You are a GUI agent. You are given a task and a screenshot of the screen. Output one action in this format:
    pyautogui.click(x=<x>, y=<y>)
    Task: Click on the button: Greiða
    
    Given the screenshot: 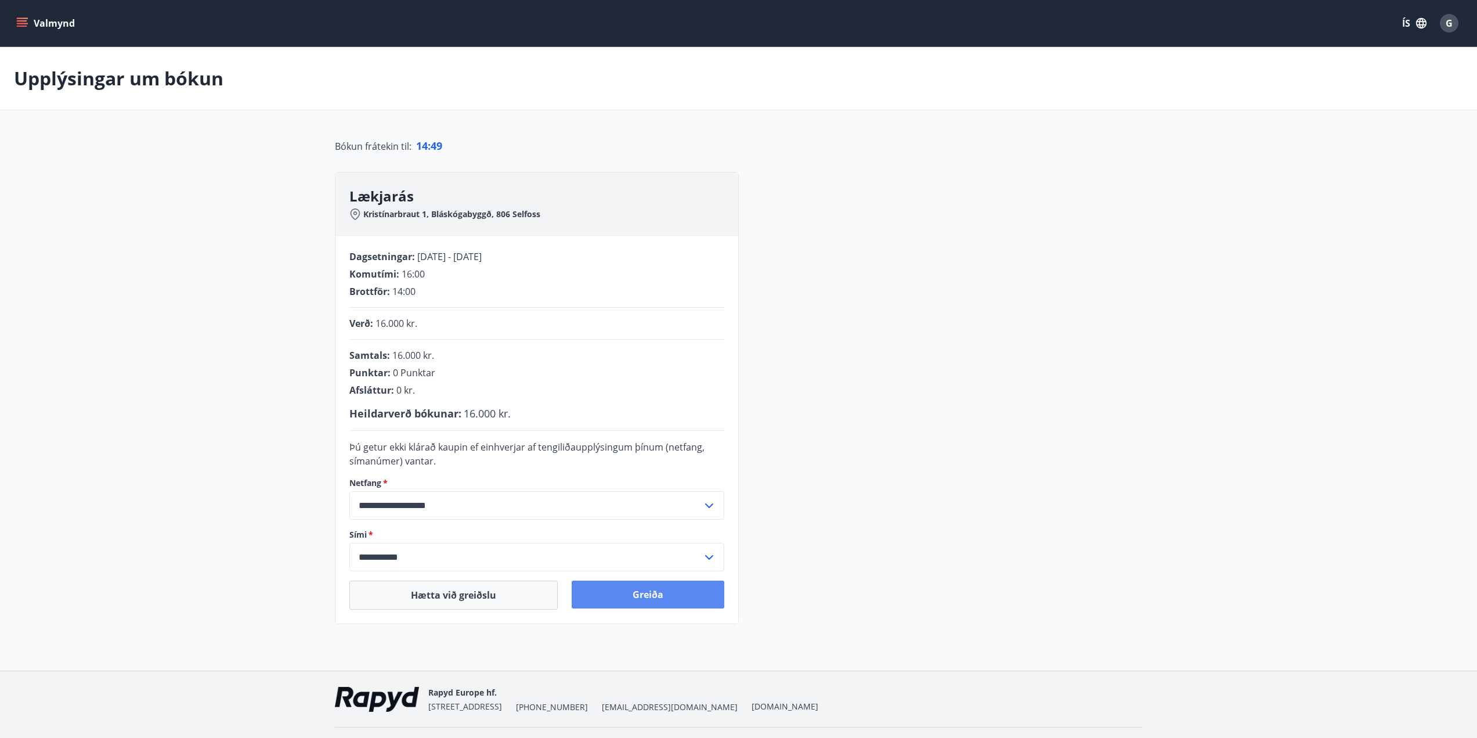 What is the action you would take?
    pyautogui.click(x=648, y=594)
    